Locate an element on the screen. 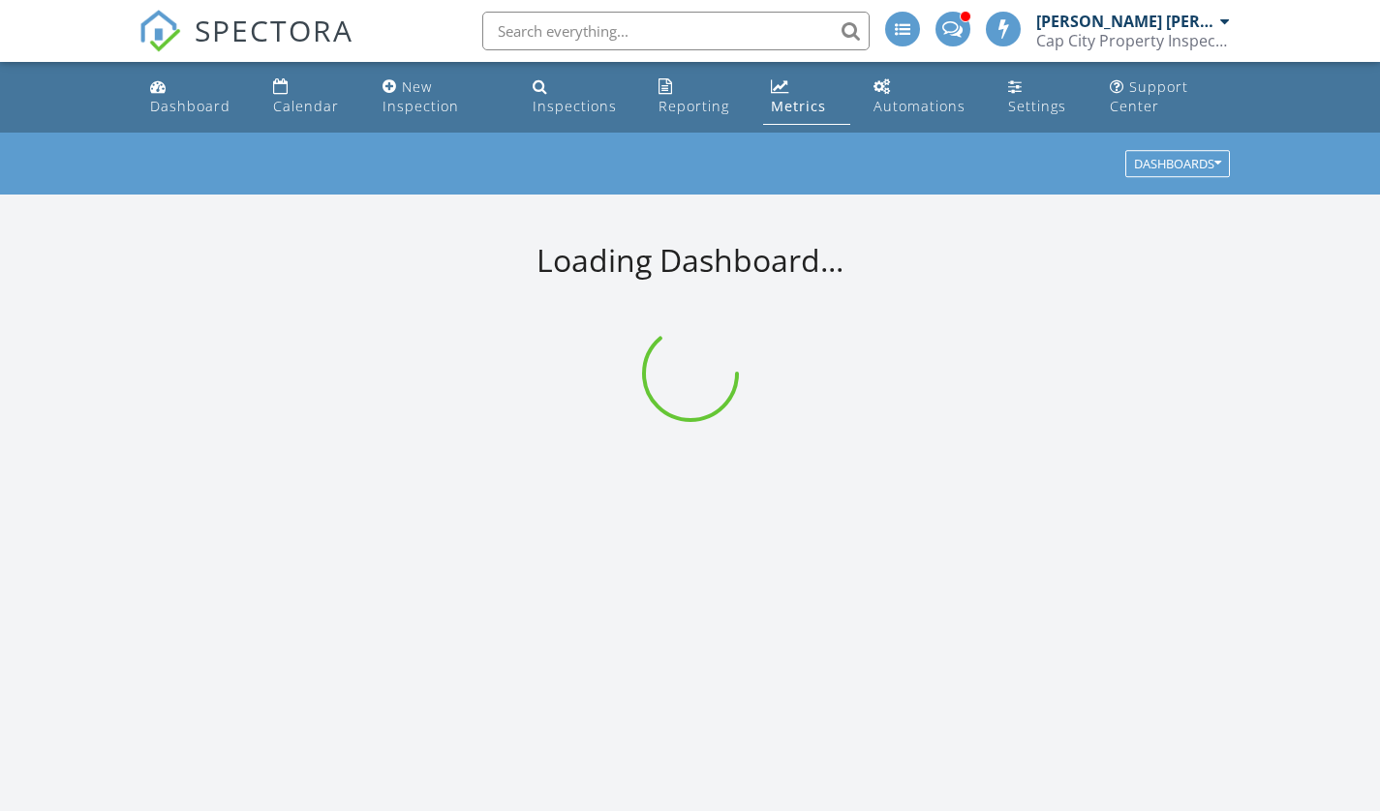 The height and width of the screenshot is (811, 1380). div: Reporting is located at coordinates (693, 106).